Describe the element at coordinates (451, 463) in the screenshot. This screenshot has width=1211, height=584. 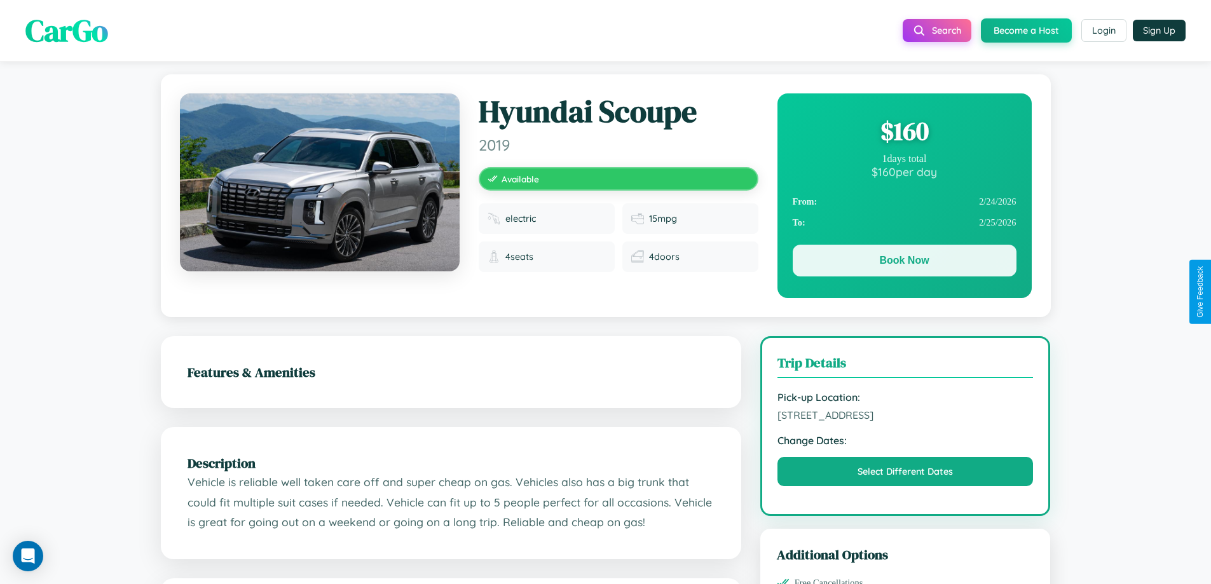
I see `h2: Description` at that location.